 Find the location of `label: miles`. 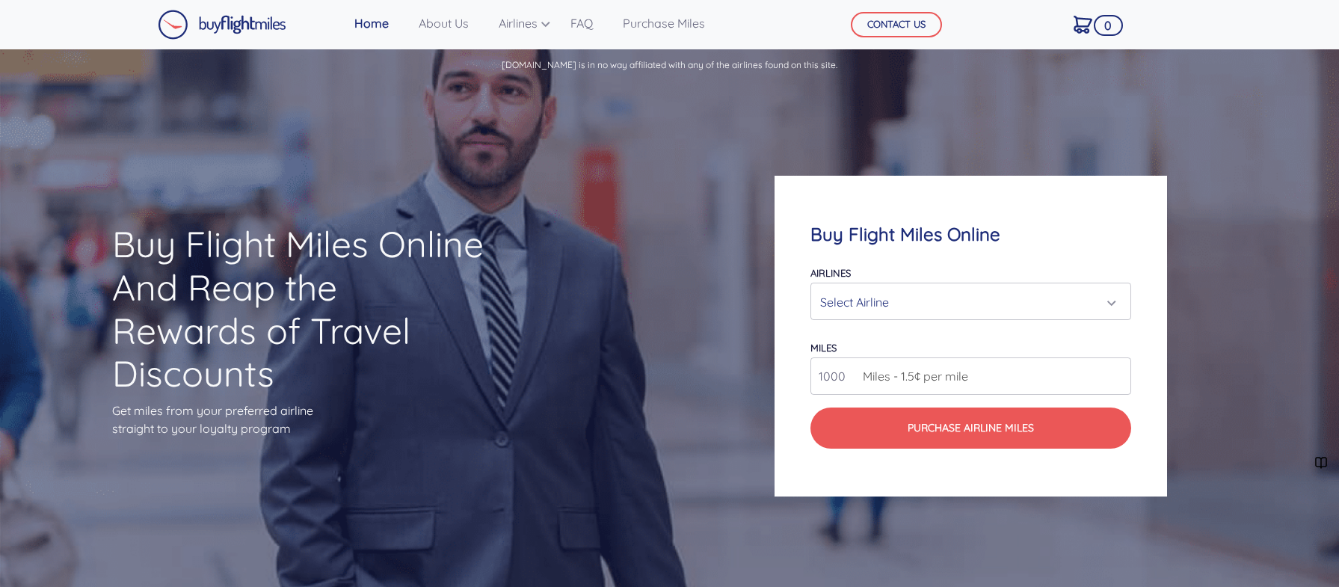

label: miles is located at coordinates (823, 348).